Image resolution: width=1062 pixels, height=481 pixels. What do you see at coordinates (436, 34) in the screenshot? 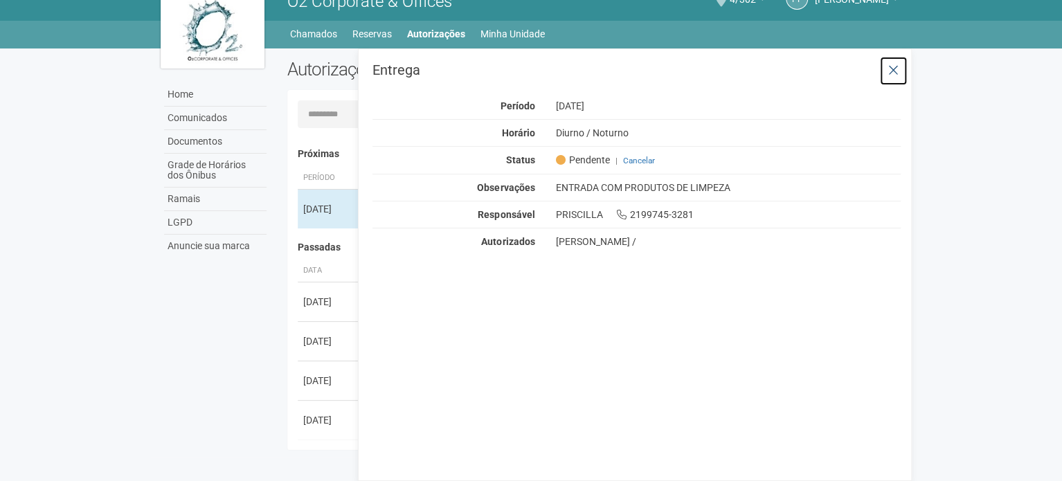
I see `a: Autorizações` at bounding box center [436, 34].